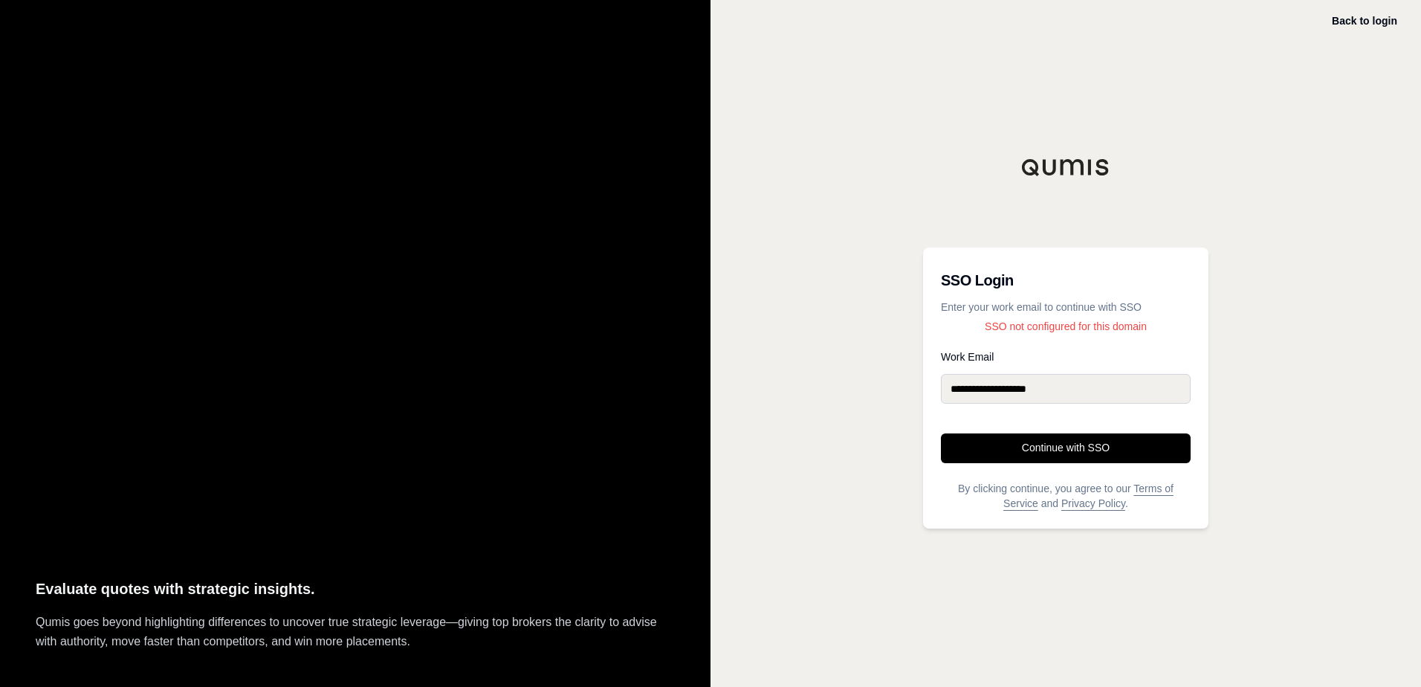 The height and width of the screenshot is (687, 1421). Describe the element at coordinates (1066, 357) in the screenshot. I see `label: Work Email` at that location.